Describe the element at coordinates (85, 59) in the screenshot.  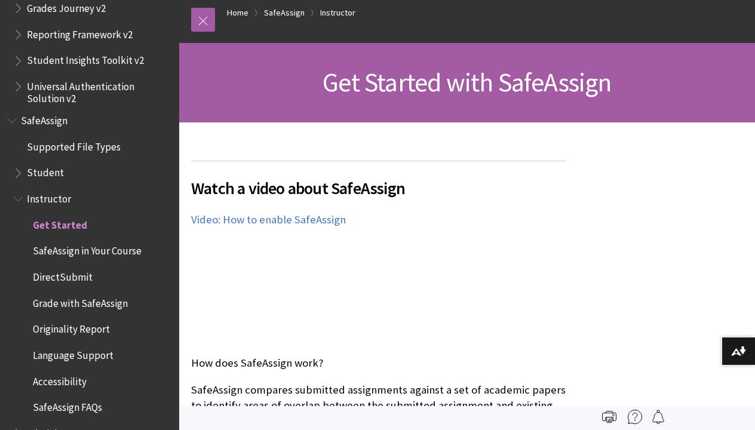
I see `span: Student Insights Toolkit v2` at that location.